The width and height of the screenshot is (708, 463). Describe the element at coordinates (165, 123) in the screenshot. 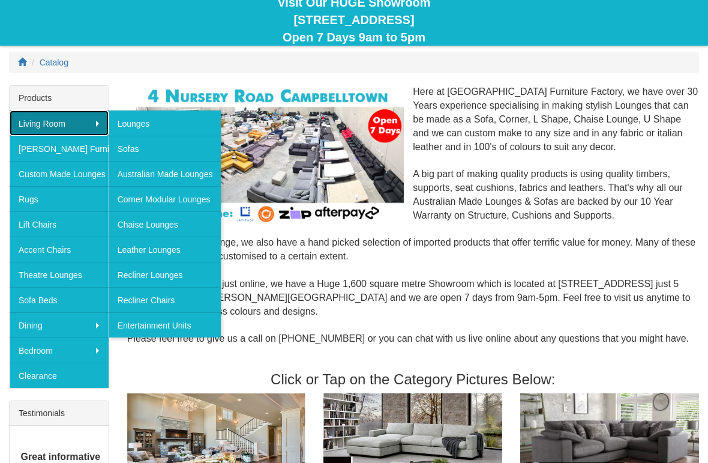

I see `a: Lounges` at that location.